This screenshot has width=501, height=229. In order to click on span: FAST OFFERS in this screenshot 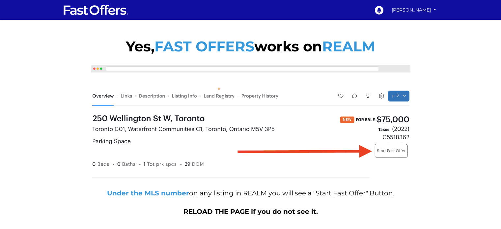, I will do `click(204, 46)`.